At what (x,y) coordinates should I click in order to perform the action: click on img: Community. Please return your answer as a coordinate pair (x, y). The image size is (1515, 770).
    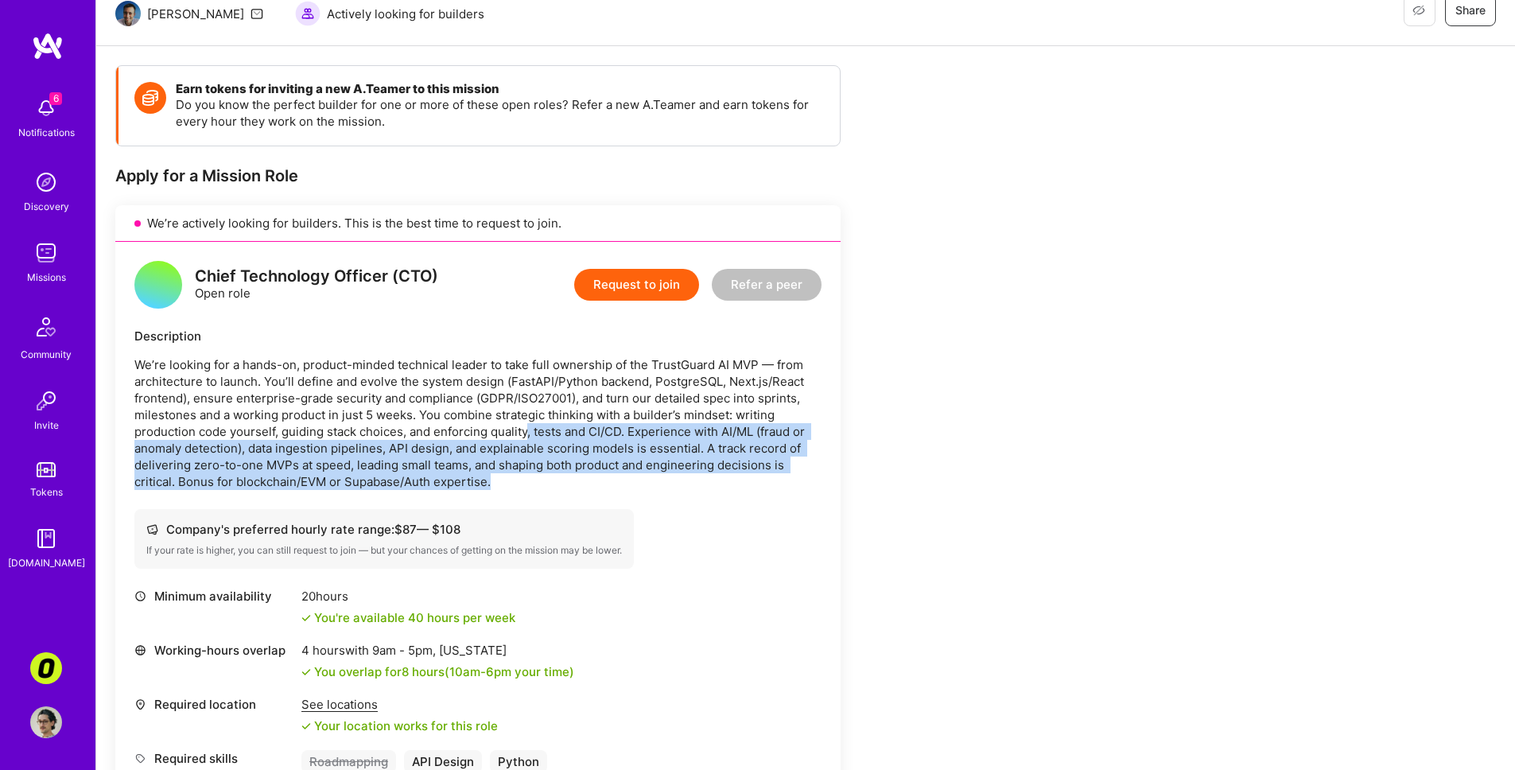
    Looking at the image, I should click on (46, 327).